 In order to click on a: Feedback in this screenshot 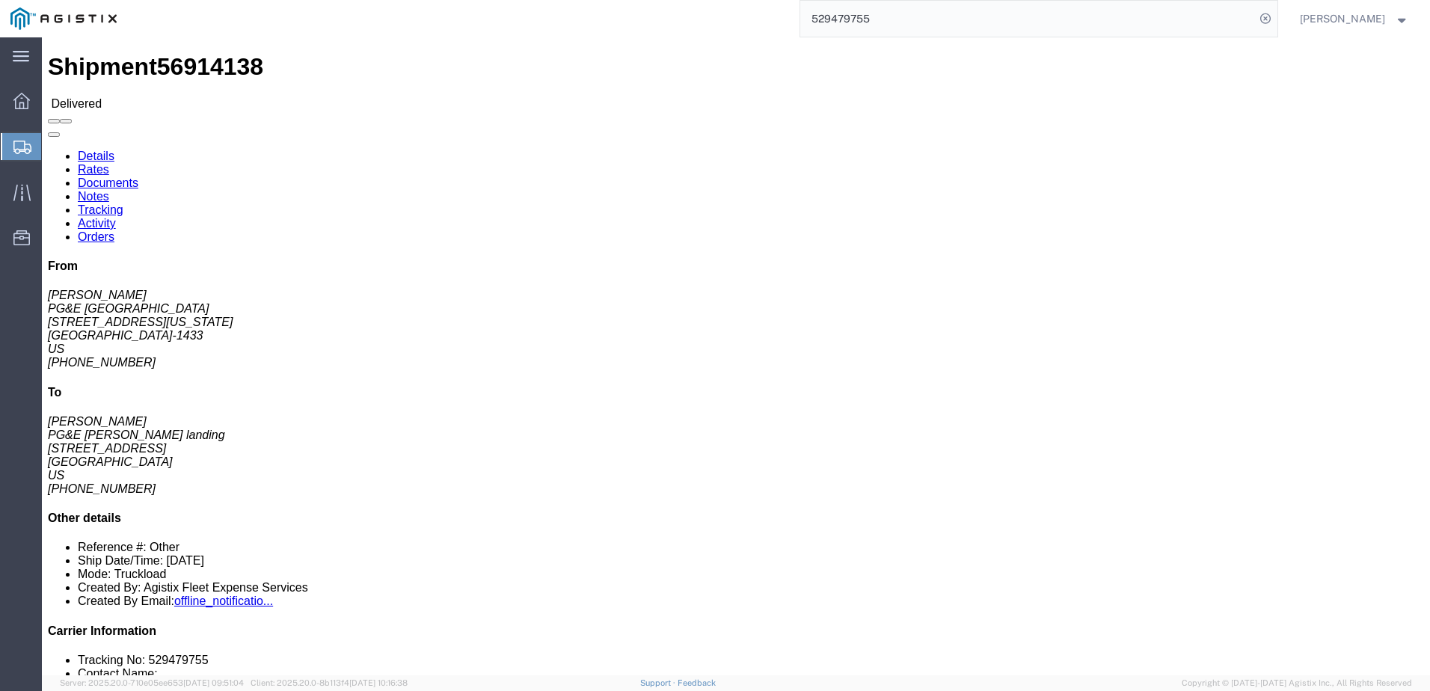, I will do `click(696, 683)`.